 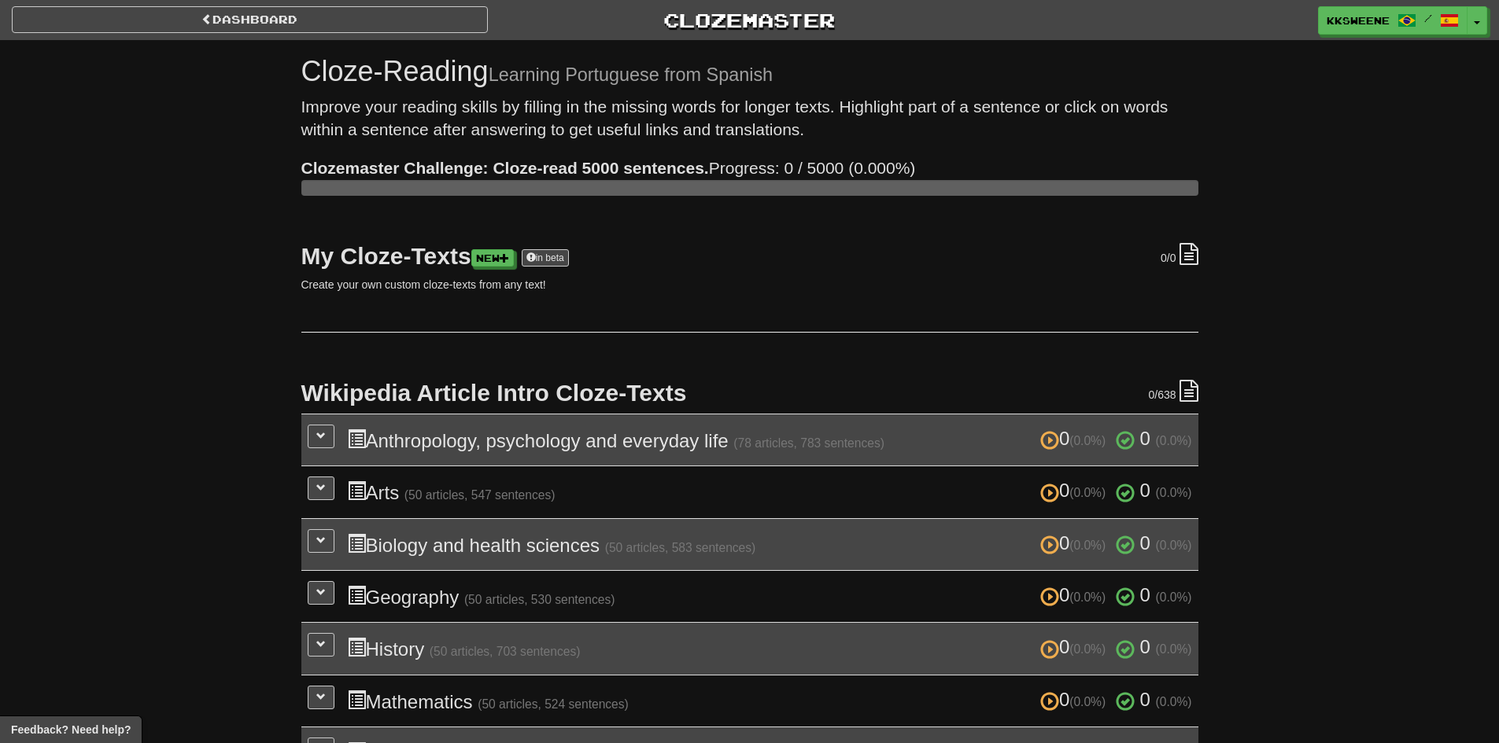 What do you see at coordinates (680, 548) in the screenshot?
I see `small: (50 articles, 583 sentences)` at bounding box center [680, 548].